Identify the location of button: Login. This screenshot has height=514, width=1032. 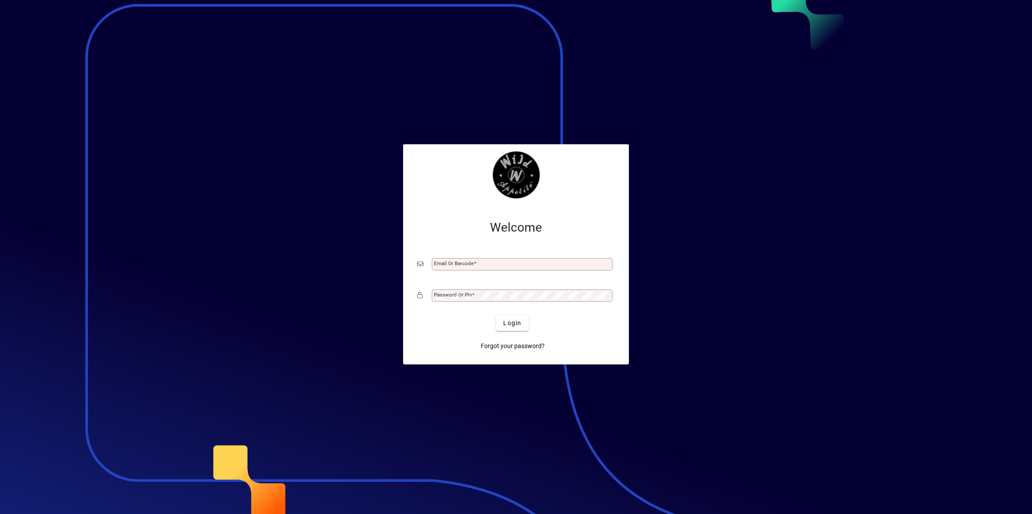
(512, 323).